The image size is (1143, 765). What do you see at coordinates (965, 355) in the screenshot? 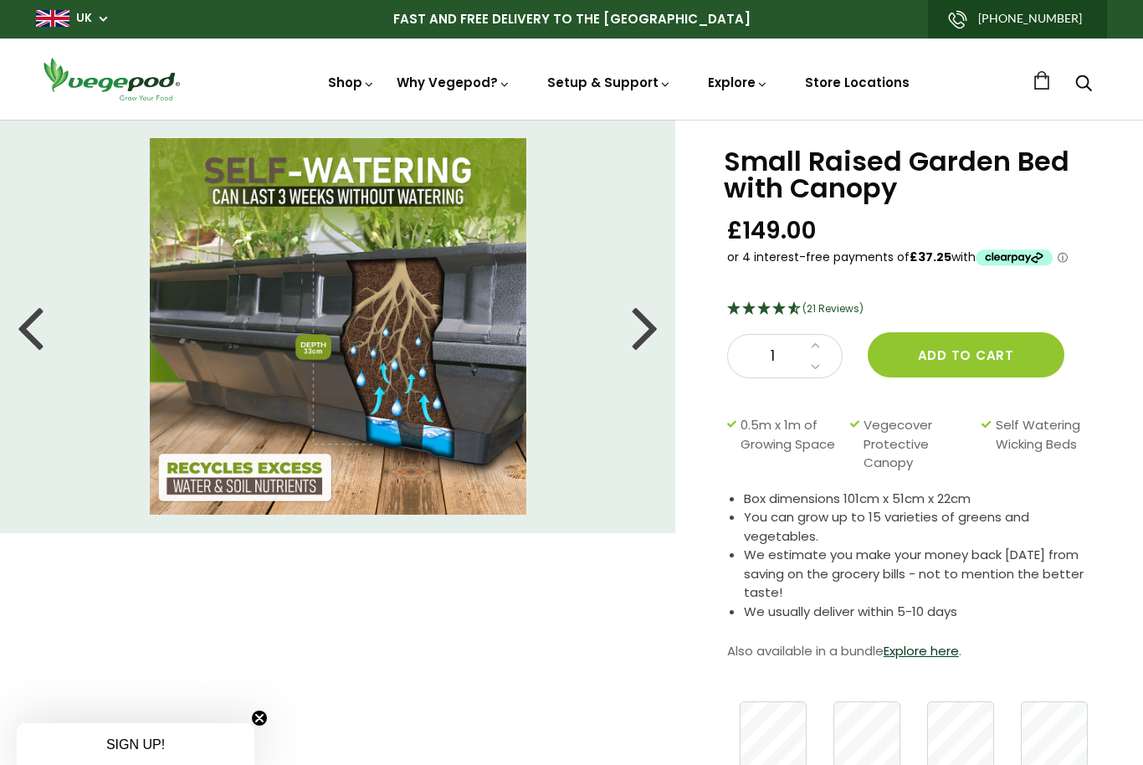
I see `button: Add to cart` at bounding box center [965, 355].